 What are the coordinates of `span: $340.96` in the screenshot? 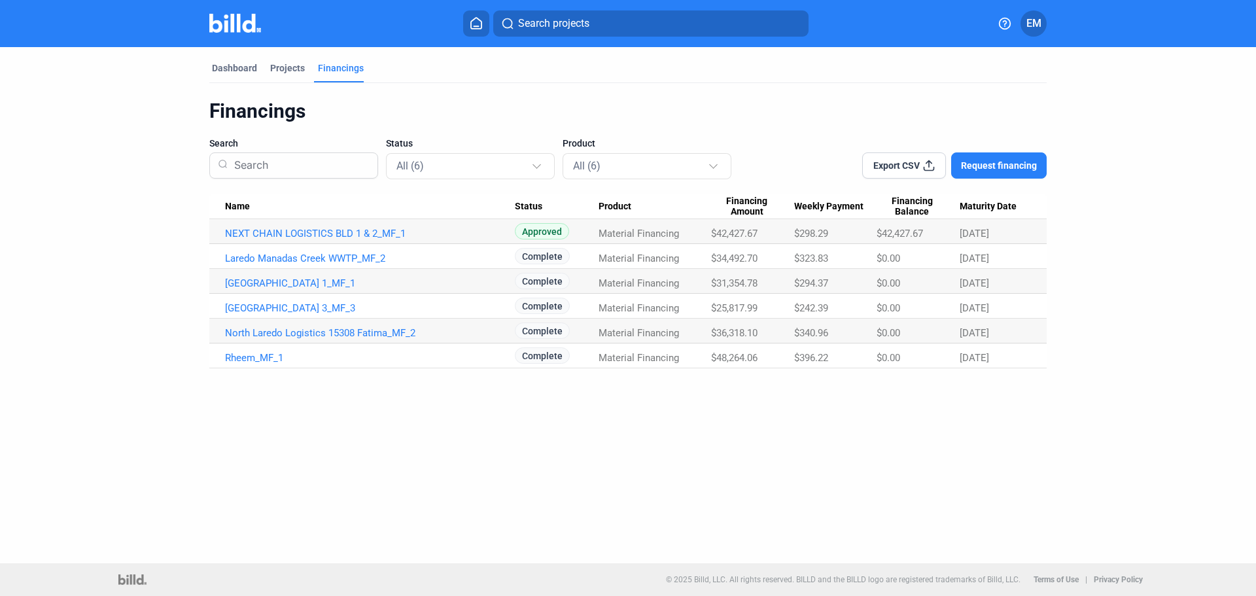 It's located at (811, 333).